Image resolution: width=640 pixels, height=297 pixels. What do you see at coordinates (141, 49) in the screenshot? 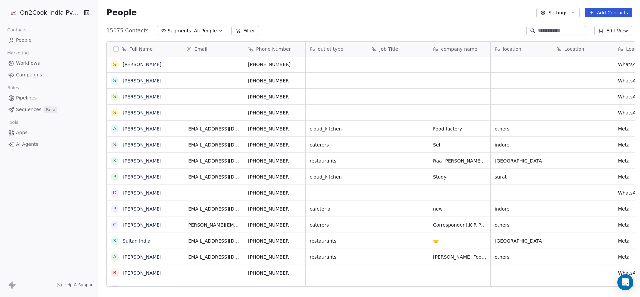
I see `span: Full Name` at bounding box center [141, 49].